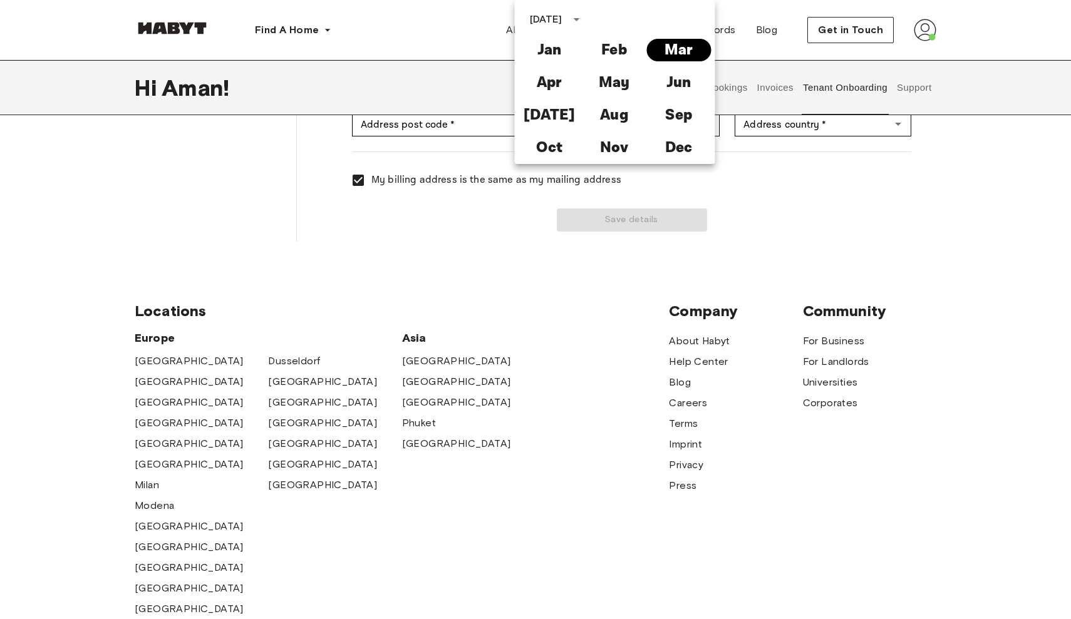 The height and width of the screenshot is (619, 1071). What do you see at coordinates (686, 465) in the screenshot?
I see `a: Privacy` at bounding box center [686, 465].